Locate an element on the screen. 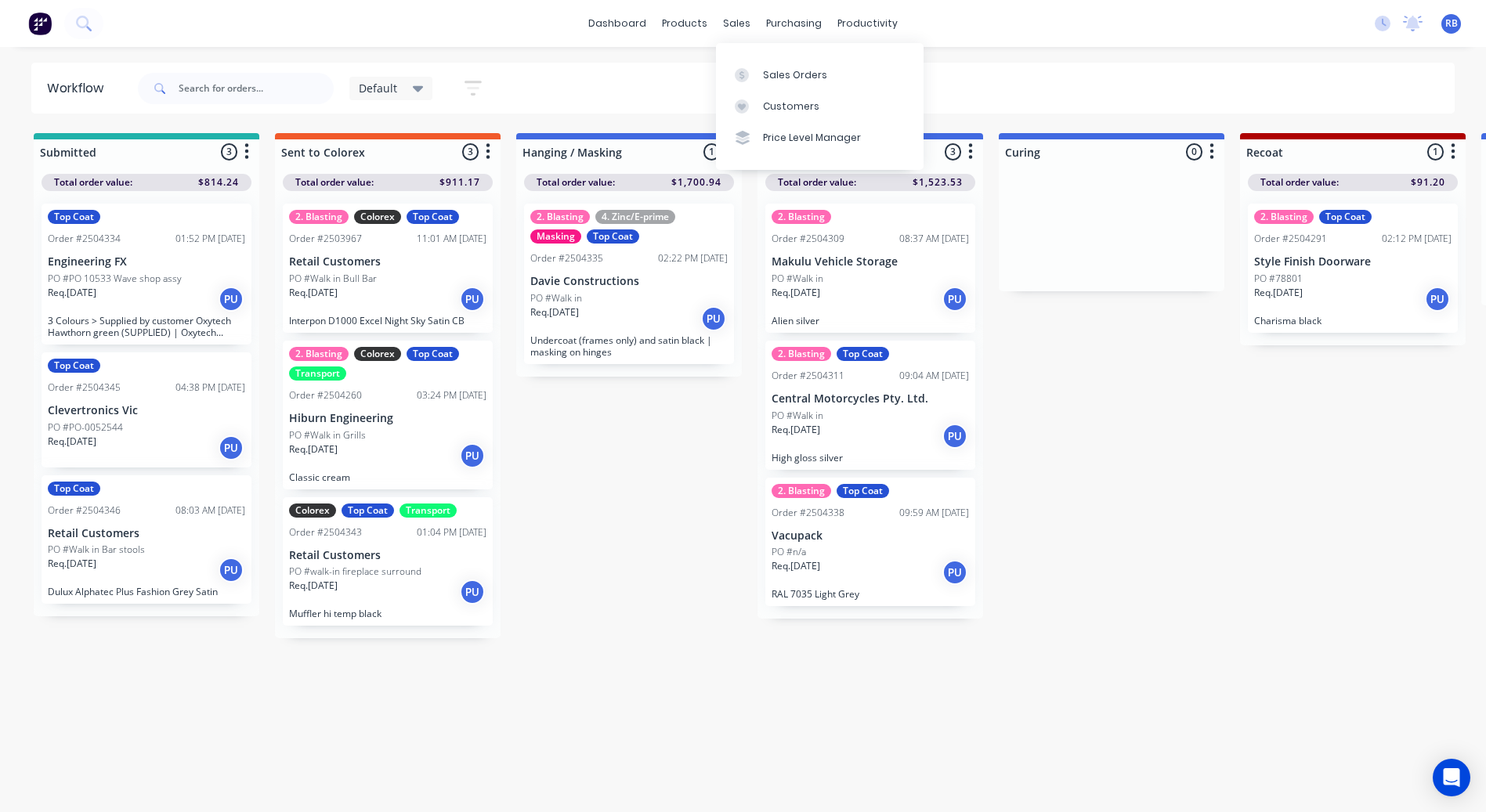 The width and height of the screenshot is (1486, 812). img: Factory is located at coordinates (40, 24).